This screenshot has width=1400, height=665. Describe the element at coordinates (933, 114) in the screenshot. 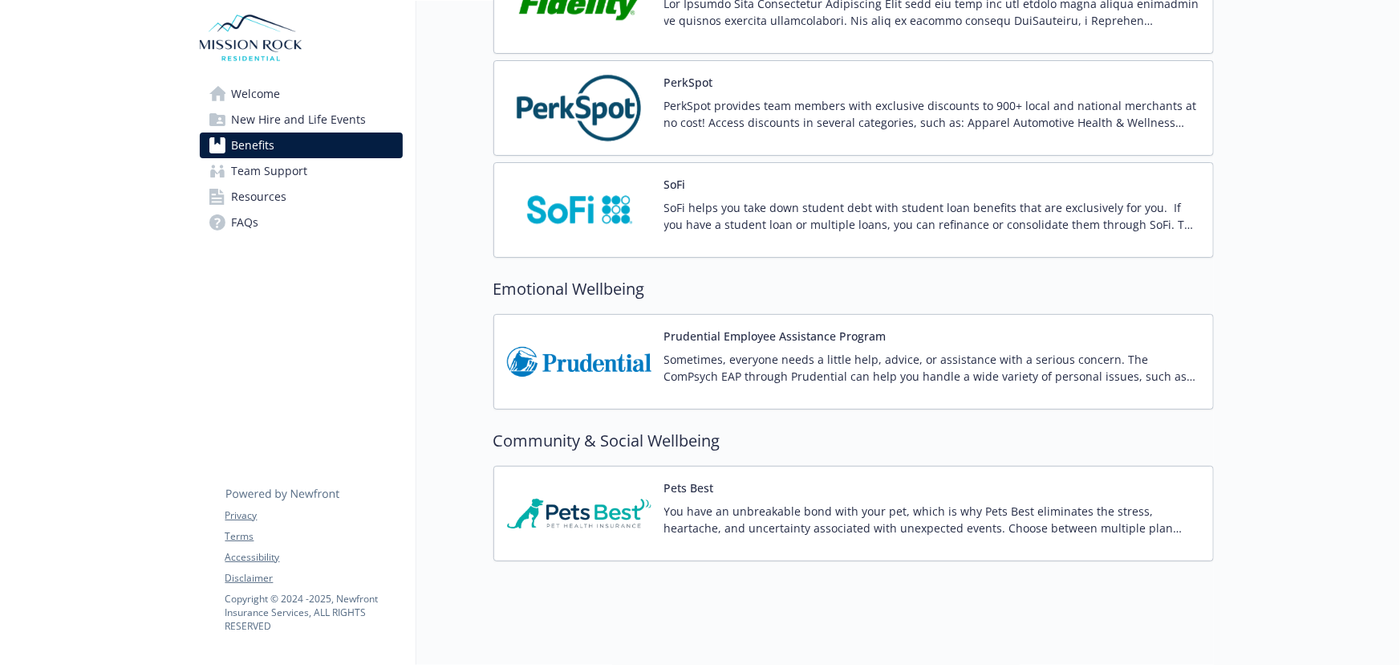

I see `p: PerkSpot provides team members with exclusive discounts to 900+ local and national merchants at n...` at that location.